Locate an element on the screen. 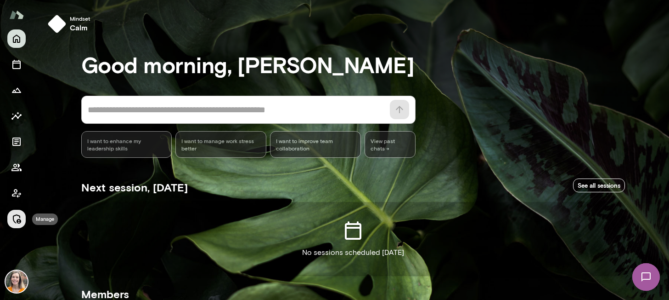 The height and width of the screenshot is (300, 669). span: Mindset is located at coordinates (80, 18).